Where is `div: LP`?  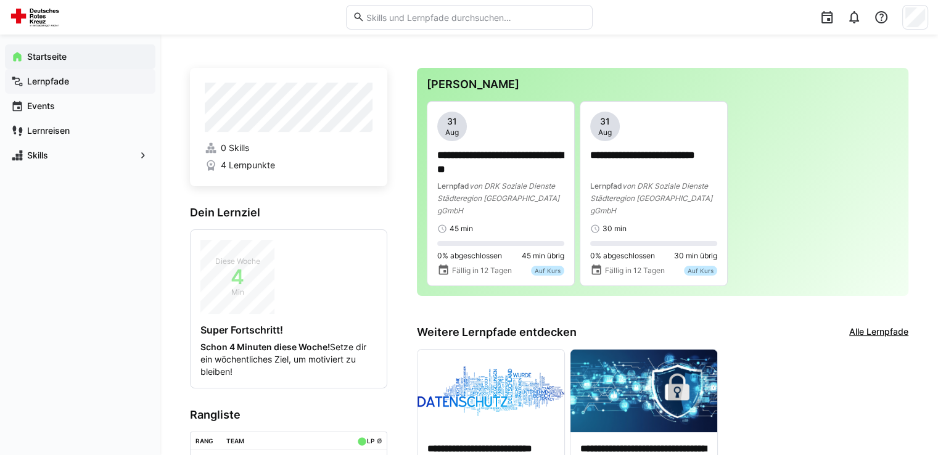
div: LP is located at coordinates (371, 441).